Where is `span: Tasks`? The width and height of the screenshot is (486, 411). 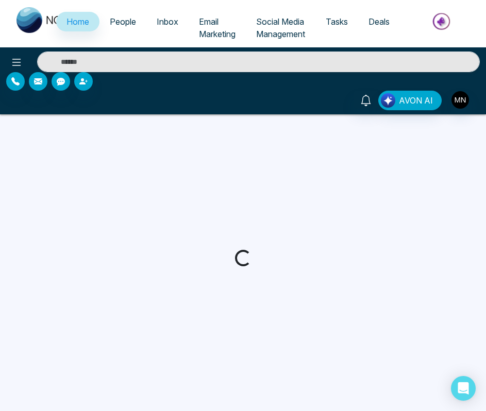
span: Tasks is located at coordinates (336, 22).